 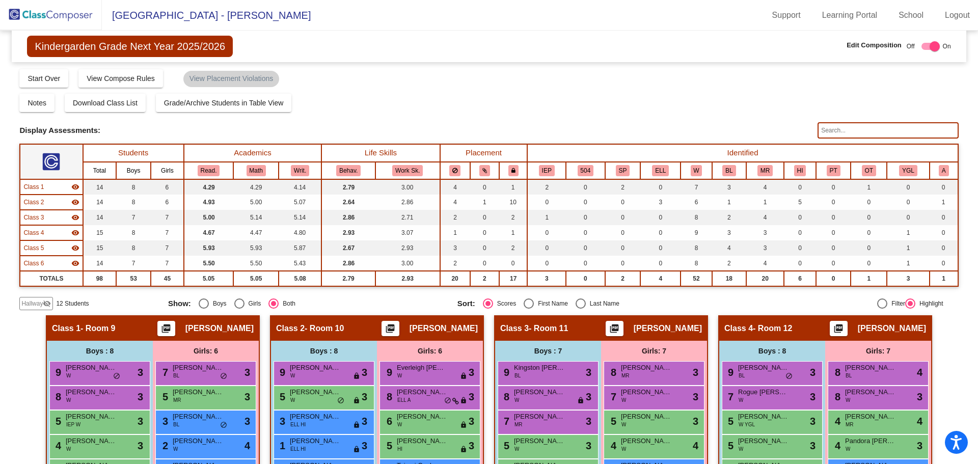 What do you see at coordinates (44, 78) in the screenshot?
I see `button: Start Over` at bounding box center [44, 78].